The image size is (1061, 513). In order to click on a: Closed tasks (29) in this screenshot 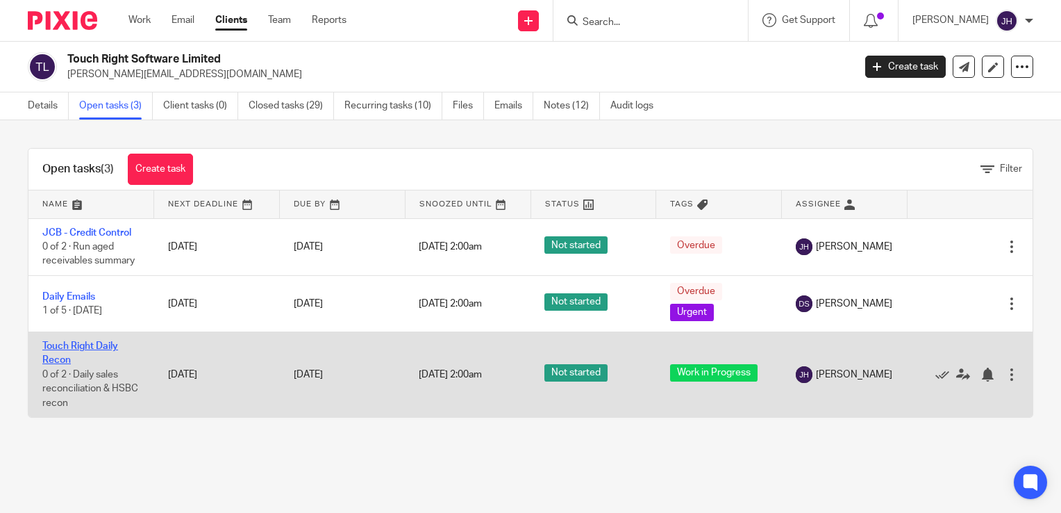, I will do `click(291, 106)`.